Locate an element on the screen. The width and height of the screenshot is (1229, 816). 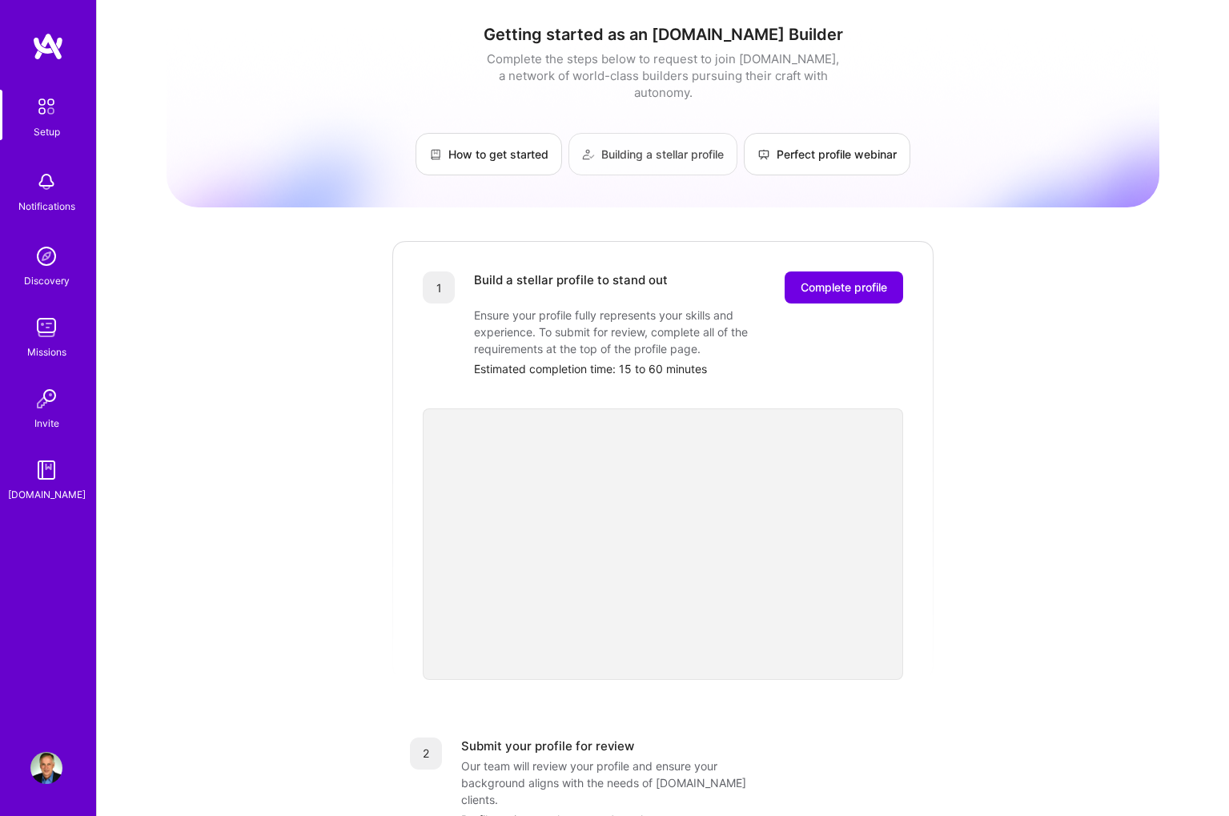
img: guide book is located at coordinates (46, 470).